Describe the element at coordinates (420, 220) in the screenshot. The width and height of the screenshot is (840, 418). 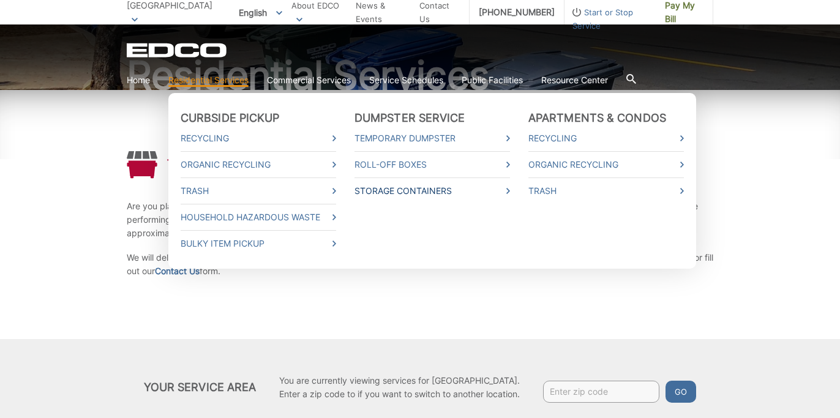
I see `p: Are you planning a home improvement or yard clean-up project? Get a bin to throw it in! Temporary...` at that location.